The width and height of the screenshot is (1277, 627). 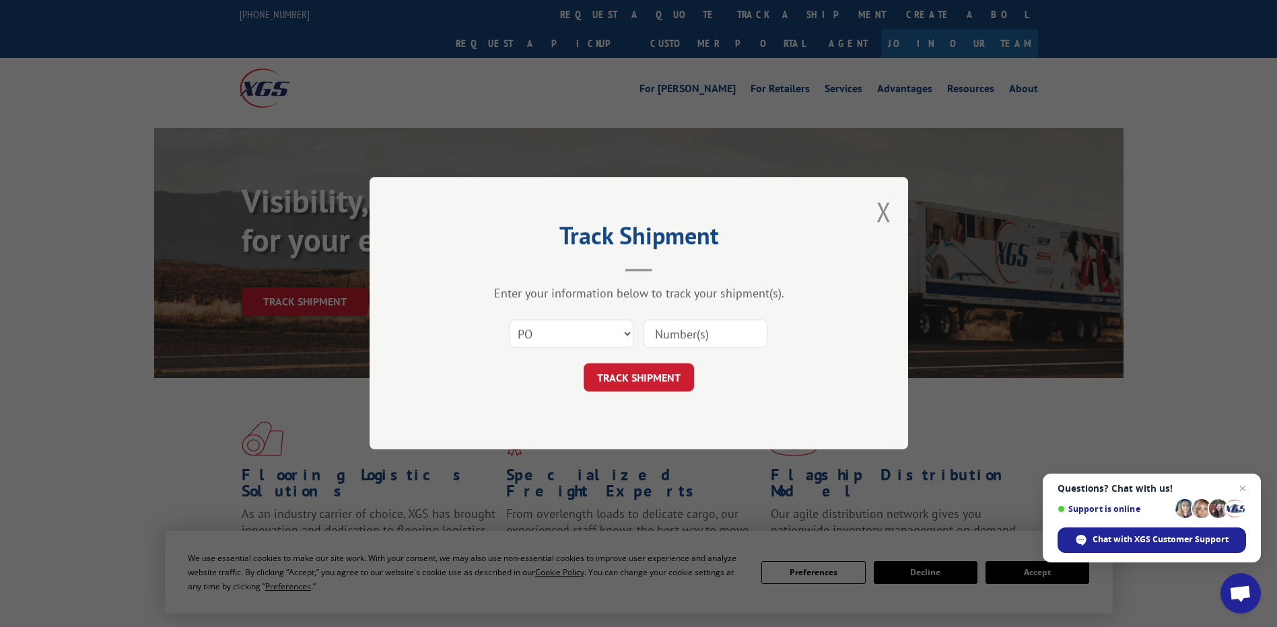 What do you see at coordinates (884, 211) in the screenshot?
I see `button: Close modal` at bounding box center [884, 211].